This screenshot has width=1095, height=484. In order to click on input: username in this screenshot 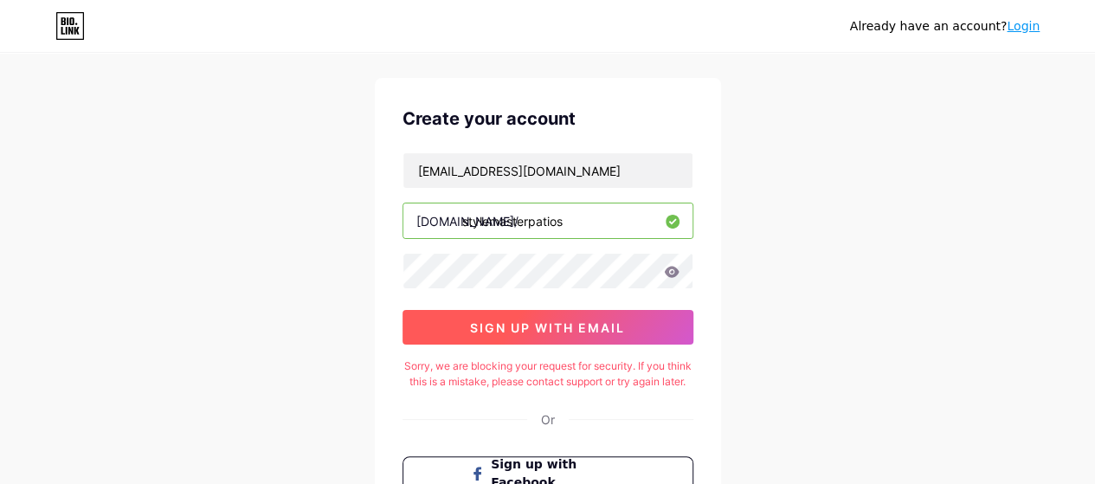, I will do `click(548, 221)`.